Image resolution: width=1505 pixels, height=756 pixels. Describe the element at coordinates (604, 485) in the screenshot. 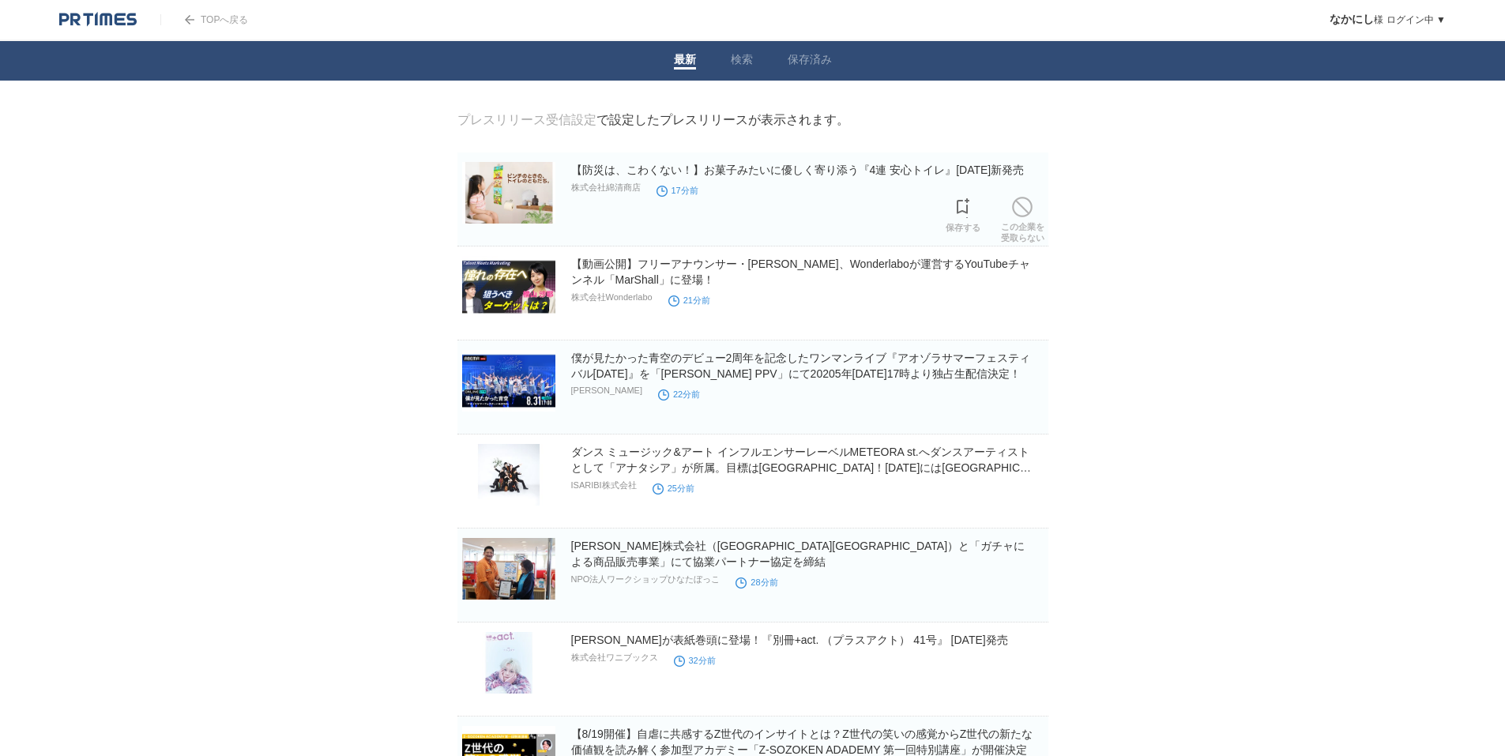

I see `p: ISARIBI株式会社` at that location.